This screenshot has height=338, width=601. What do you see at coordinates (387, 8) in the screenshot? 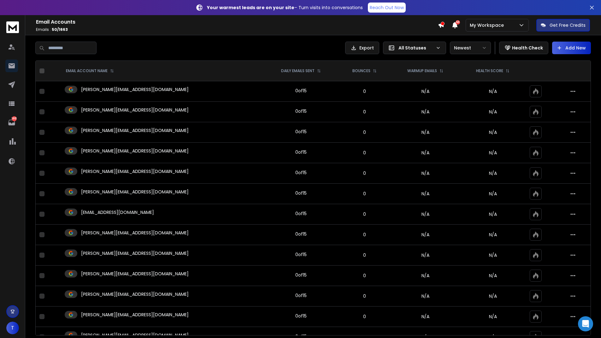
I see `p: Reach Out Now` at bounding box center [387, 8].